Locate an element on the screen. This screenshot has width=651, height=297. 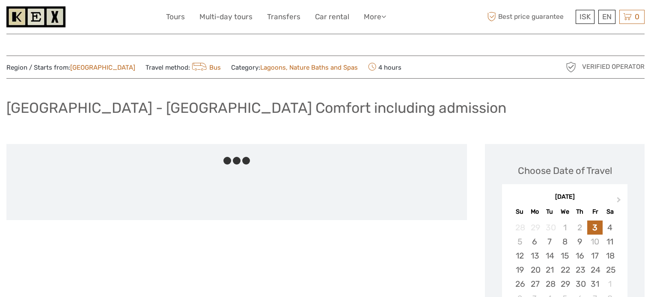
div: Not available Friday, October 10th, 2025 is located at coordinates (594, 242).